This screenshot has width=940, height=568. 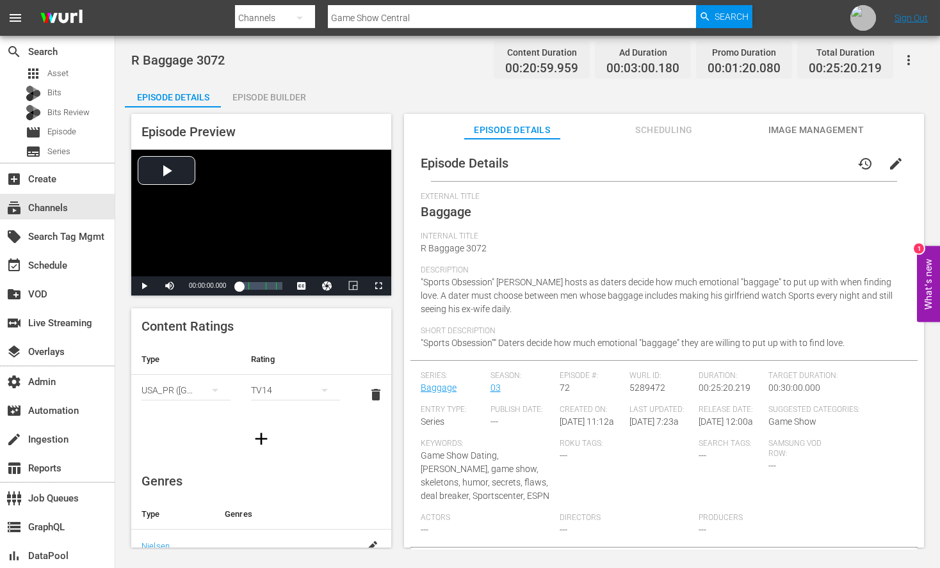 I want to click on span: Roku Tags:, so click(x=625, y=444).